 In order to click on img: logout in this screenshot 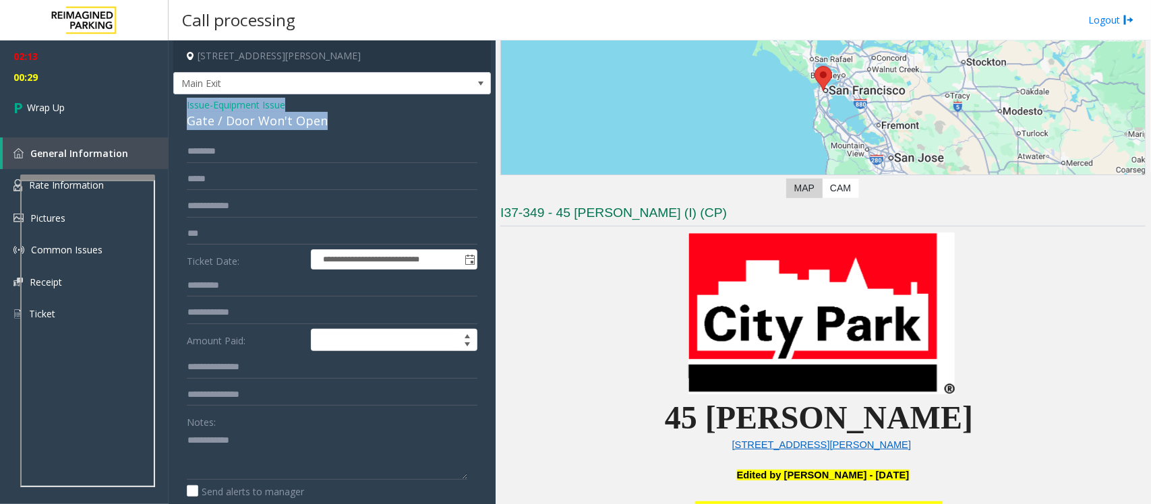, I will do `click(1129, 20)`.